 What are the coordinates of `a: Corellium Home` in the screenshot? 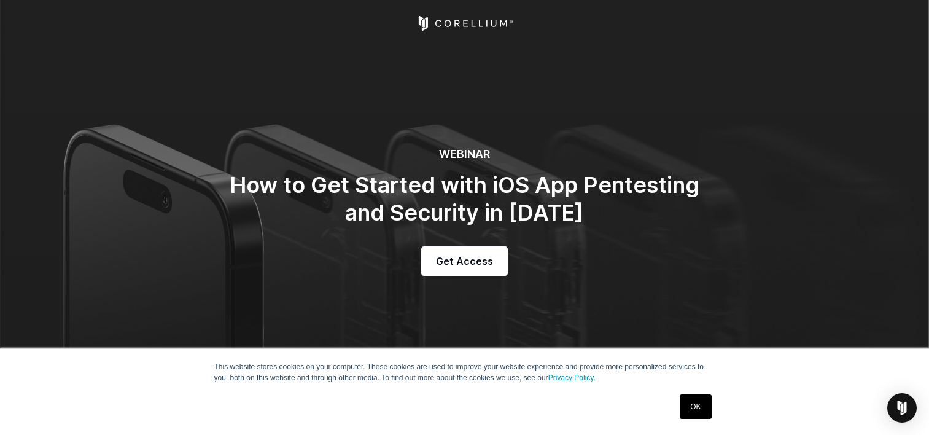 It's located at (464, 23).